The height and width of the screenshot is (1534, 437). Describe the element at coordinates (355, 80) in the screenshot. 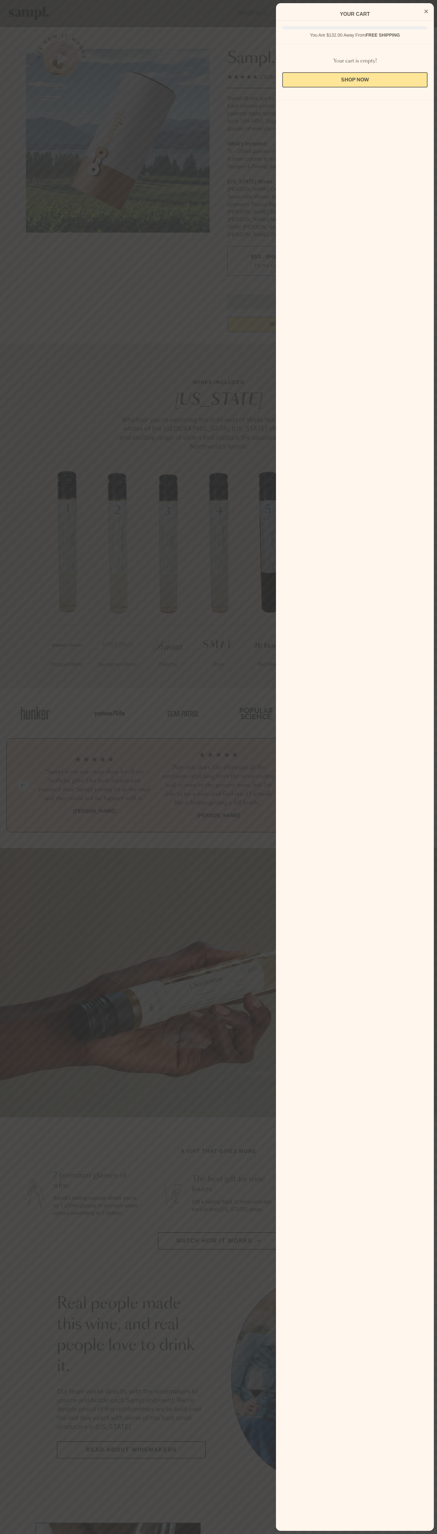

I see `a: Shop Now` at that location.